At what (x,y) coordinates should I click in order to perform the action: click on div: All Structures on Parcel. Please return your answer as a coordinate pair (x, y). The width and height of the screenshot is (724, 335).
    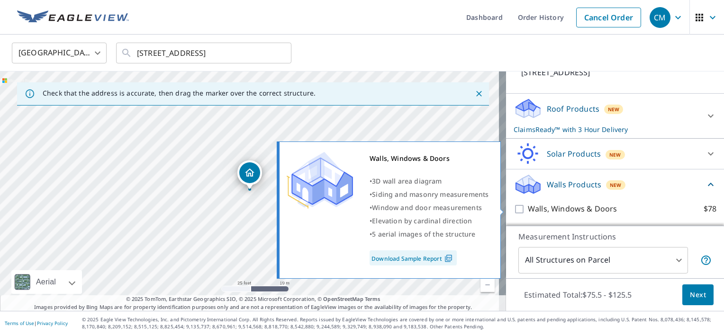
    Looking at the image, I should click on (603, 261).